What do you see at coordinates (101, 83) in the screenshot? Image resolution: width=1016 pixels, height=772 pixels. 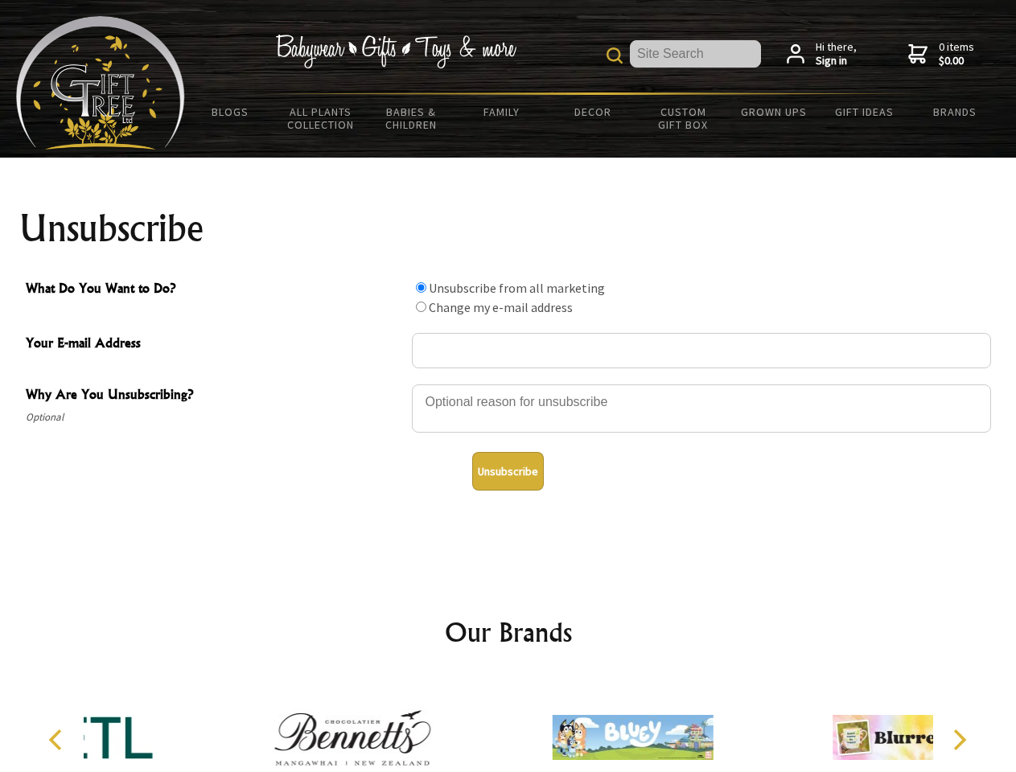 I see `img: Babyware - Gifts - Toys and more...` at bounding box center [101, 83].